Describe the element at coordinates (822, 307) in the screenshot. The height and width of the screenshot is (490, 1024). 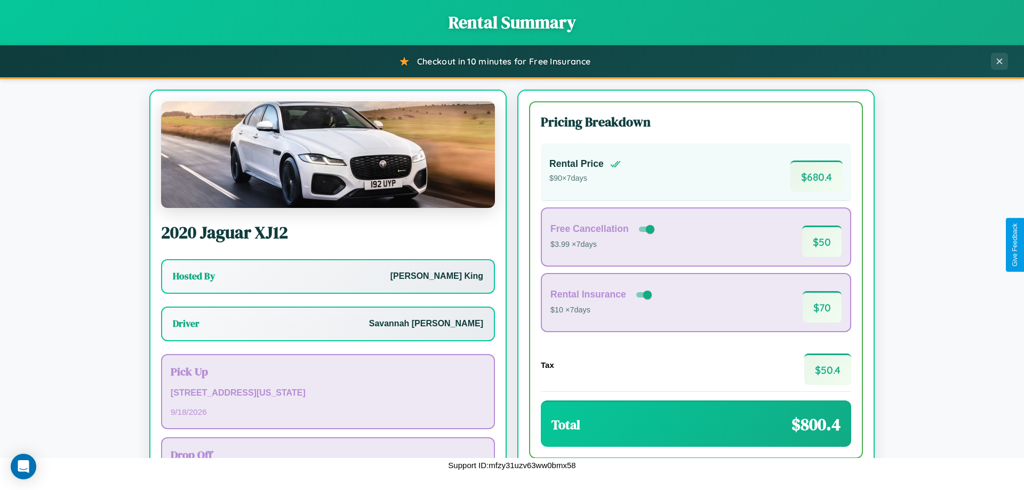
I see `span: $ 70` at that location.